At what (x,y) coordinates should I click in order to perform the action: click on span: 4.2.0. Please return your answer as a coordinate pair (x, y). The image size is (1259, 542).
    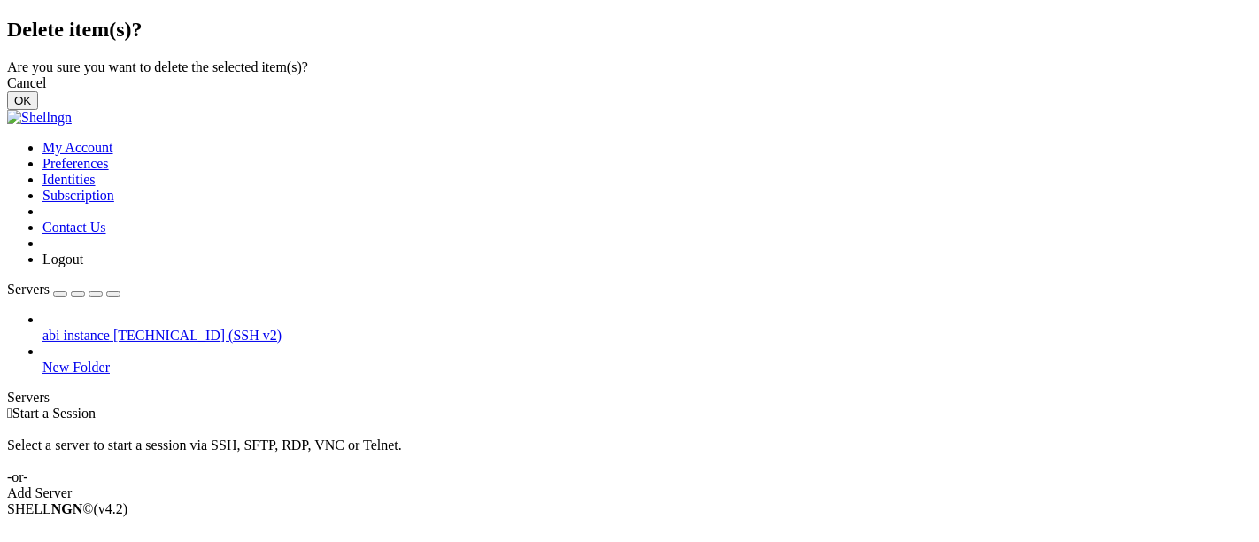
    Looking at the image, I should click on (111, 508).